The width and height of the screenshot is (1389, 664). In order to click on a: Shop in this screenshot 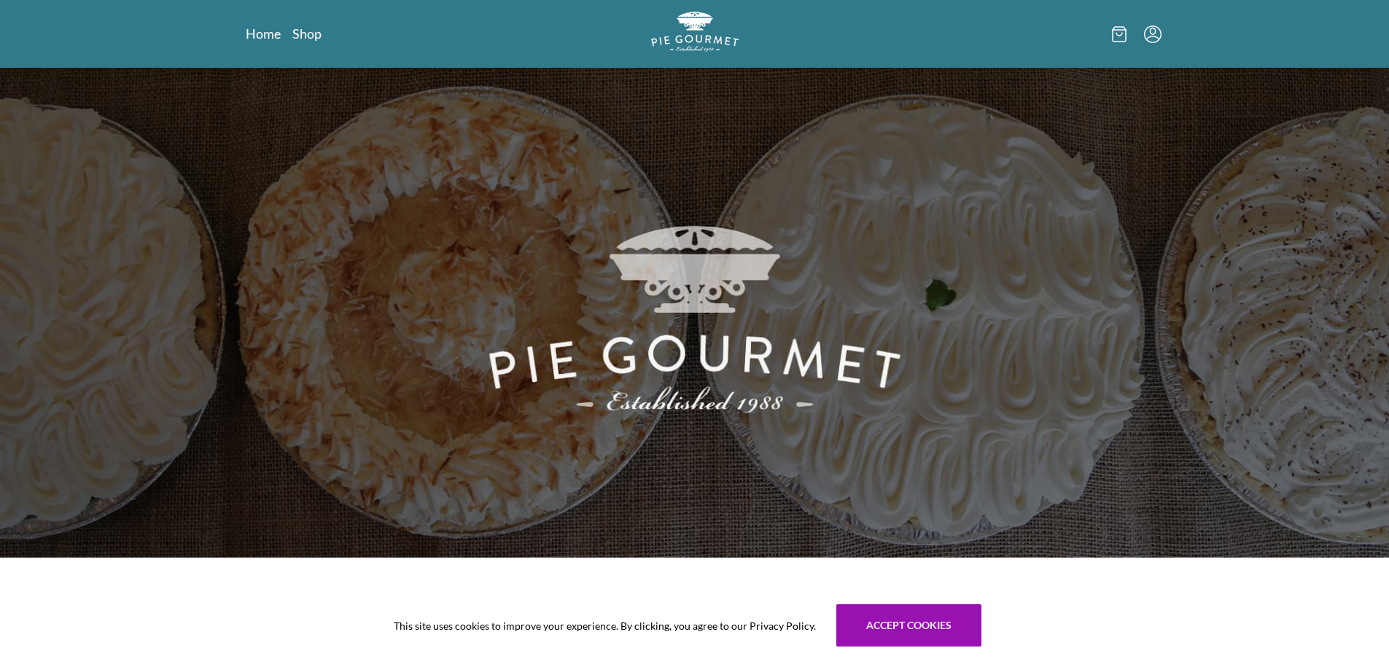, I will do `click(307, 34)`.